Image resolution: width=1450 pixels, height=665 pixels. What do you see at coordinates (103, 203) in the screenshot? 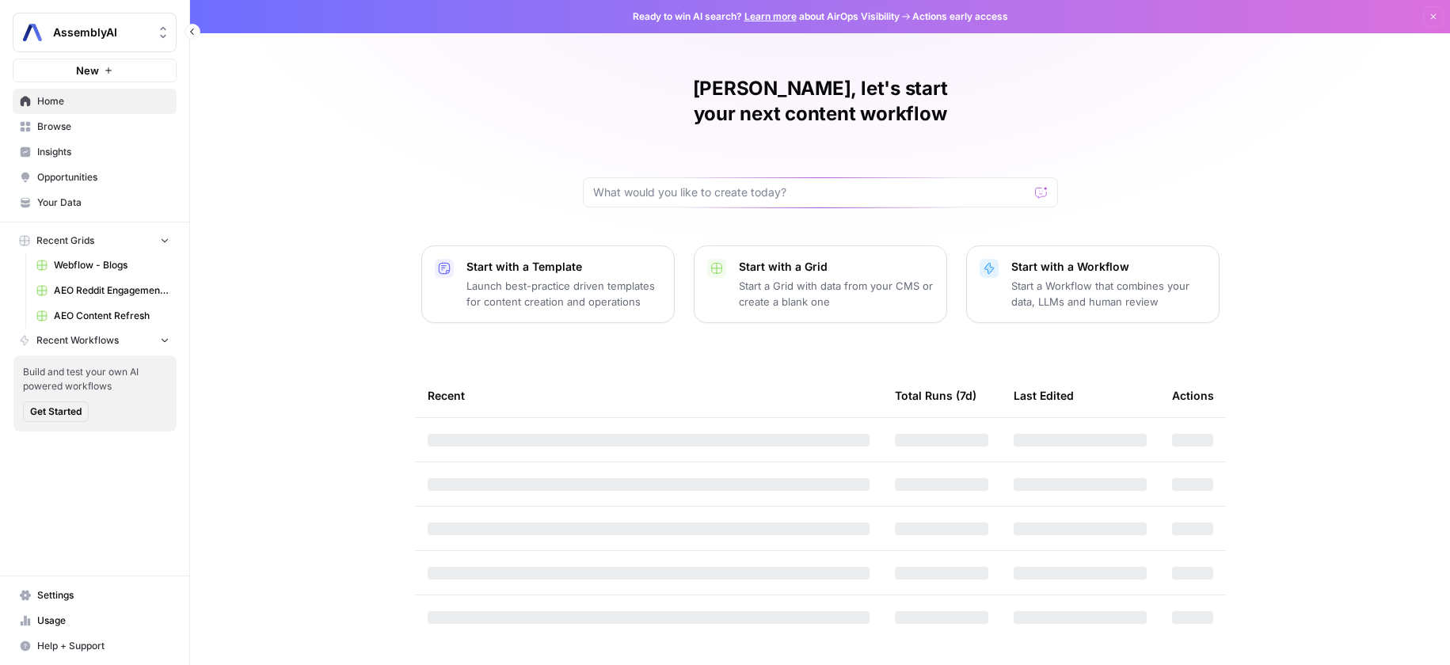
I see `span: Your Data` at bounding box center [103, 203].